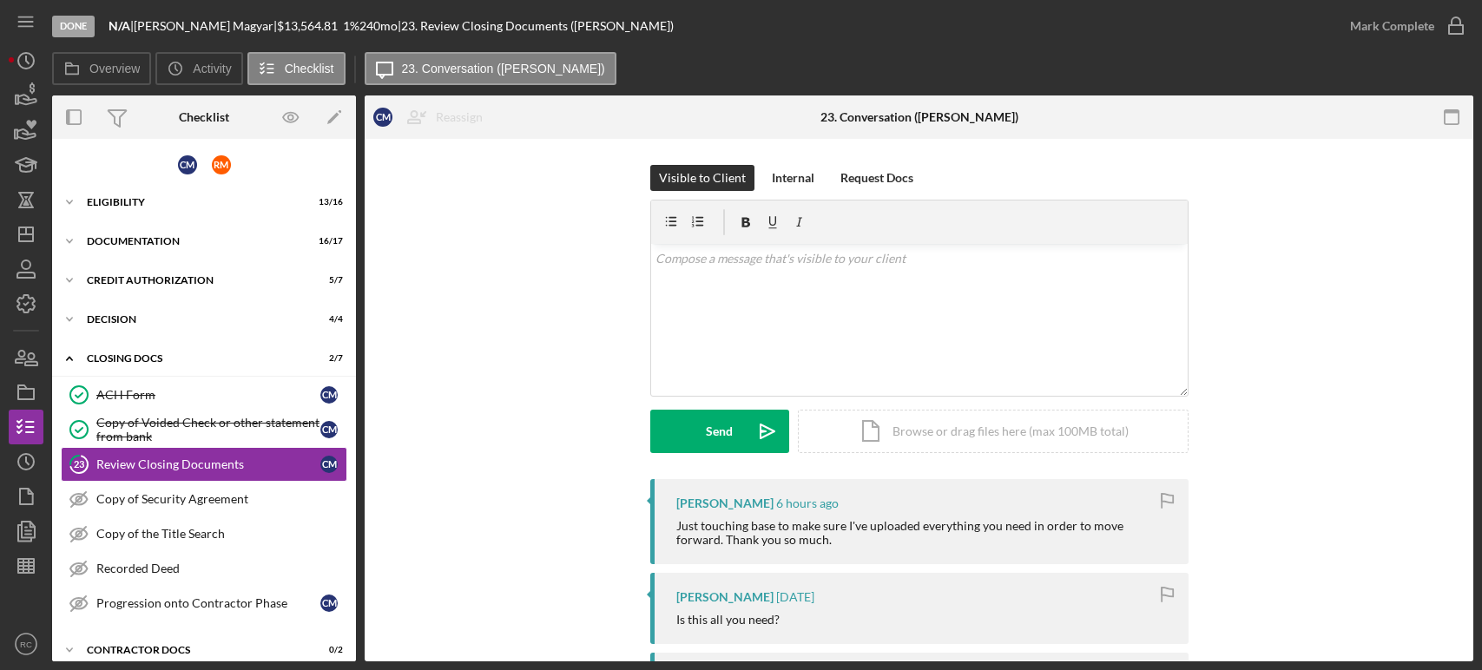  What do you see at coordinates (204, 534) in the screenshot?
I see `a: Copy of the Title Search` at bounding box center [204, 534].